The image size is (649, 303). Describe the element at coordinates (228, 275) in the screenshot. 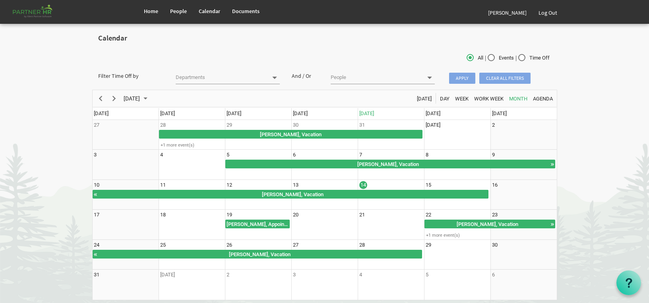

I see `div: Tuesday, September 2, 2025` at that location.